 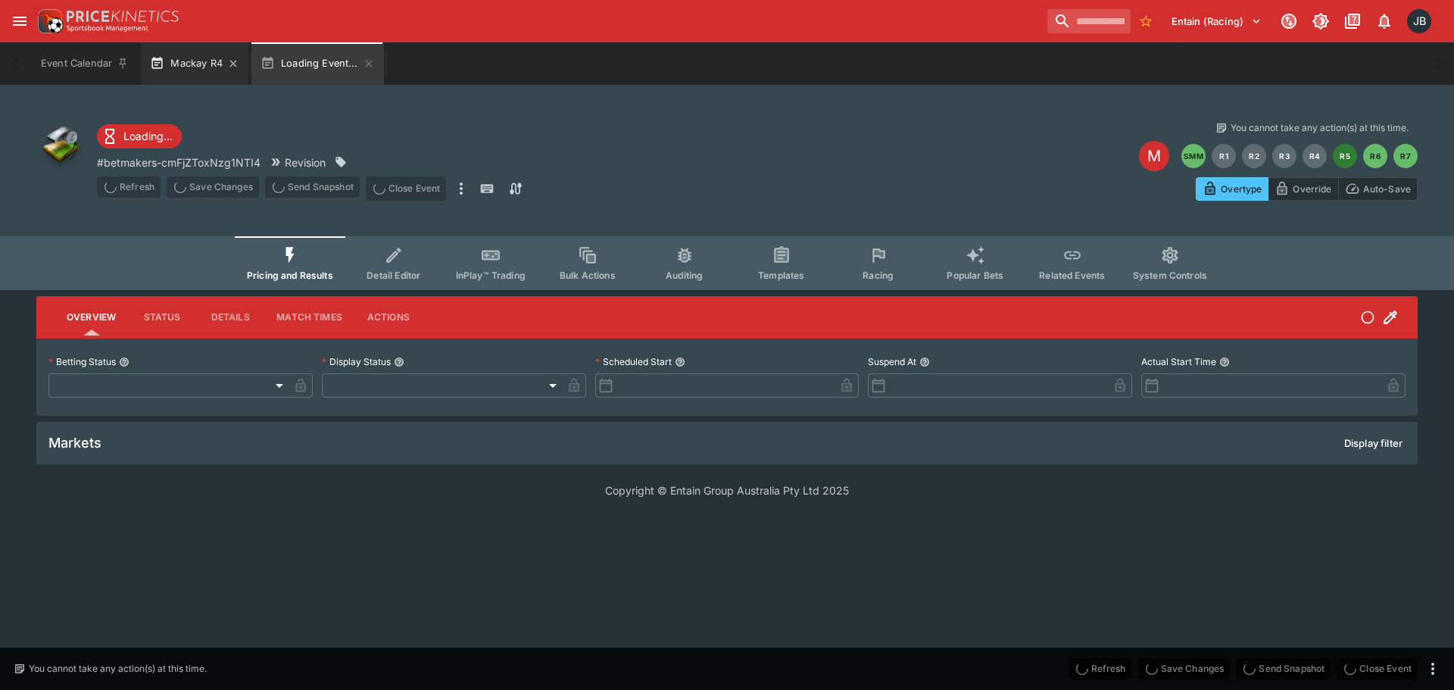 What do you see at coordinates (1419, 21) in the screenshot?
I see `div: Josh Brown` at bounding box center [1419, 21].